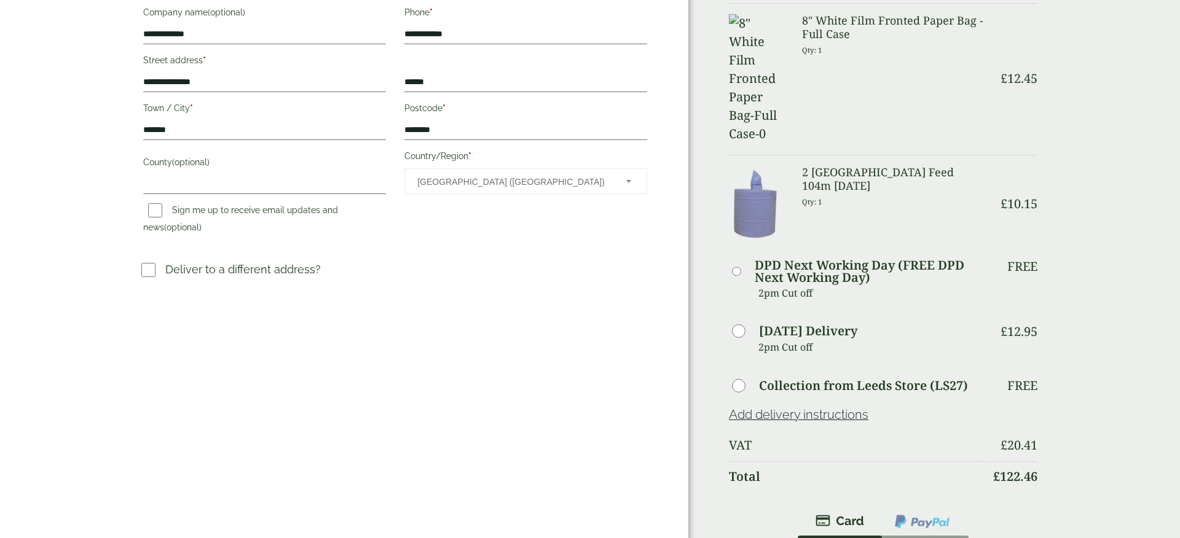 This screenshot has width=1180, height=538. What do you see at coordinates (869, 272) in the screenshot?
I see `label: DPD Next Working Day (FREE DPD Next Working Day)` at bounding box center [869, 272].